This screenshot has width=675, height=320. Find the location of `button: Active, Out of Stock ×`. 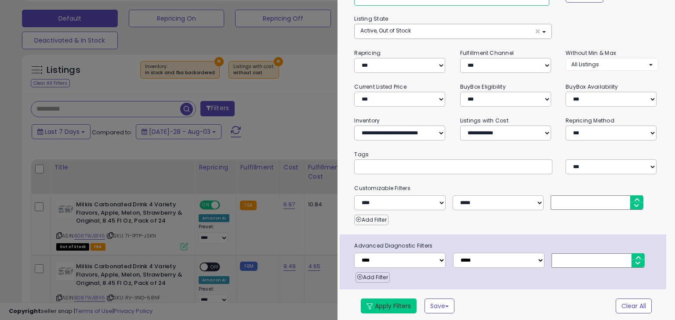

button: Active, Out of Stock × is located at coordinates (453, 31).